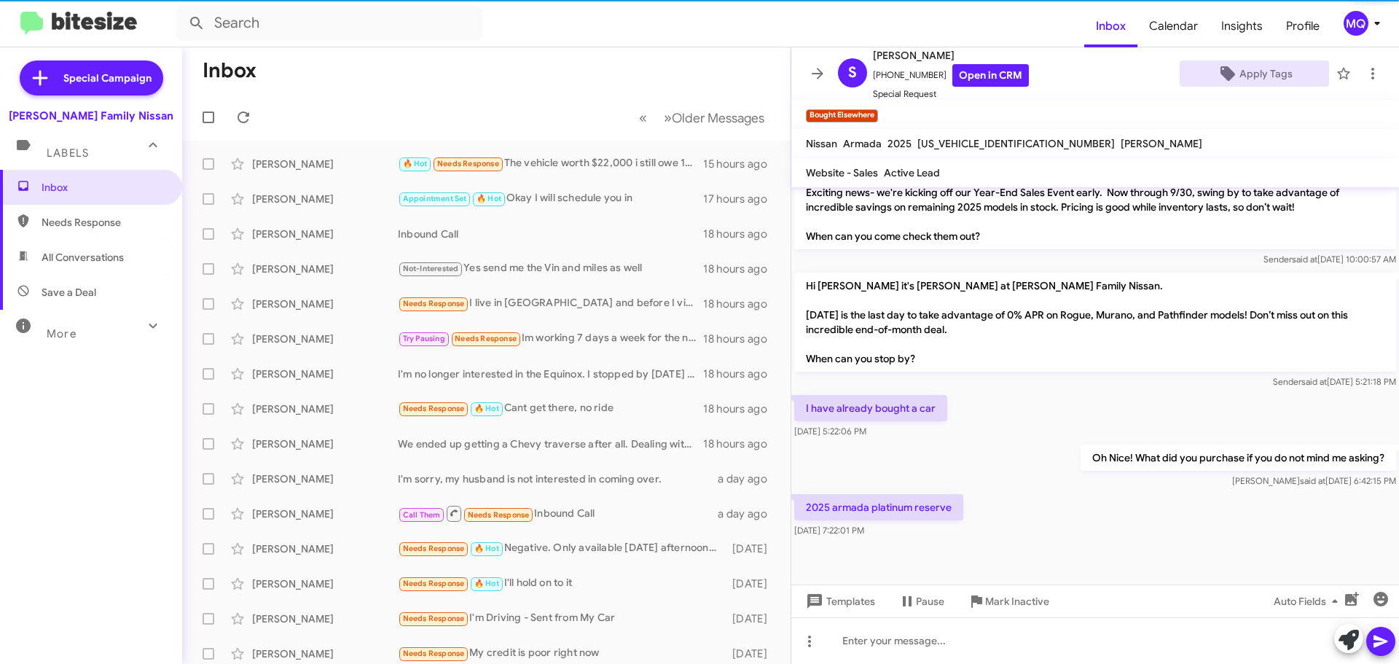 The height and width of the screenshot is (664, 1399). Describe the element at coordinates (550, 444) in the screenshot. I see `div: We ended up getting a Chevy traverse after all. Dealing with swapping out the lease with Chevrole...` at that location.